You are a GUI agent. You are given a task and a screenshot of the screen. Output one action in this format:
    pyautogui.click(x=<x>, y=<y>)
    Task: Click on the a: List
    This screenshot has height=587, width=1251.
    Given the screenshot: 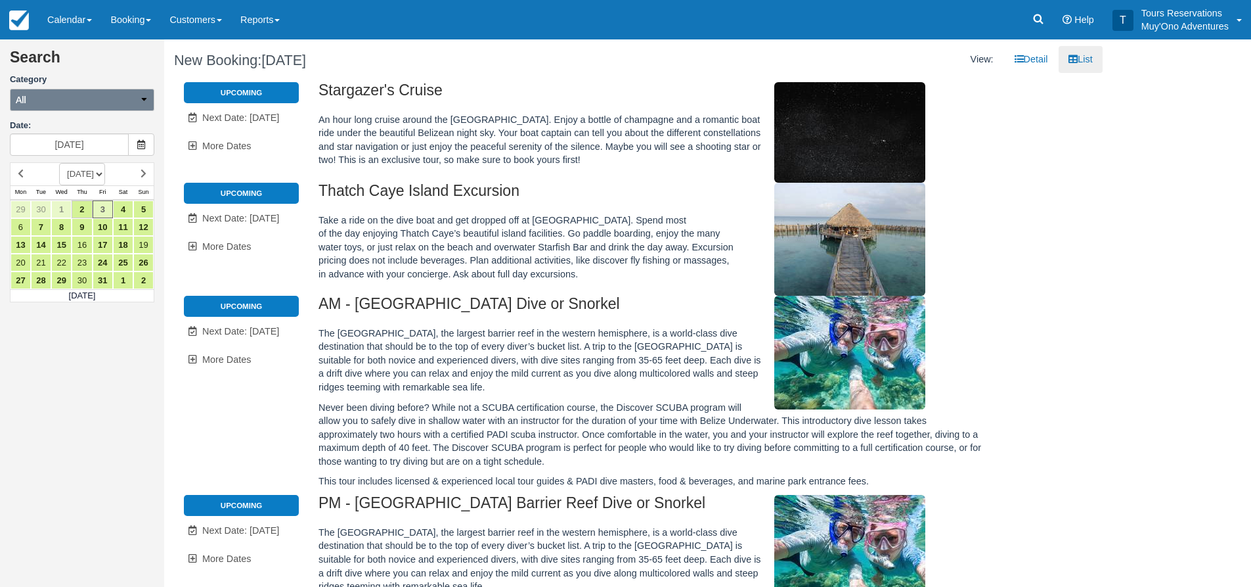 What is the action you would take?
    pyautogui.click(x=1081, y=59)
    